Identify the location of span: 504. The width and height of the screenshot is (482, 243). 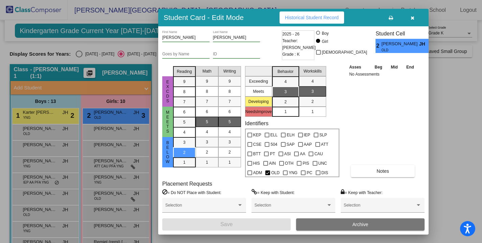
(274, 145).